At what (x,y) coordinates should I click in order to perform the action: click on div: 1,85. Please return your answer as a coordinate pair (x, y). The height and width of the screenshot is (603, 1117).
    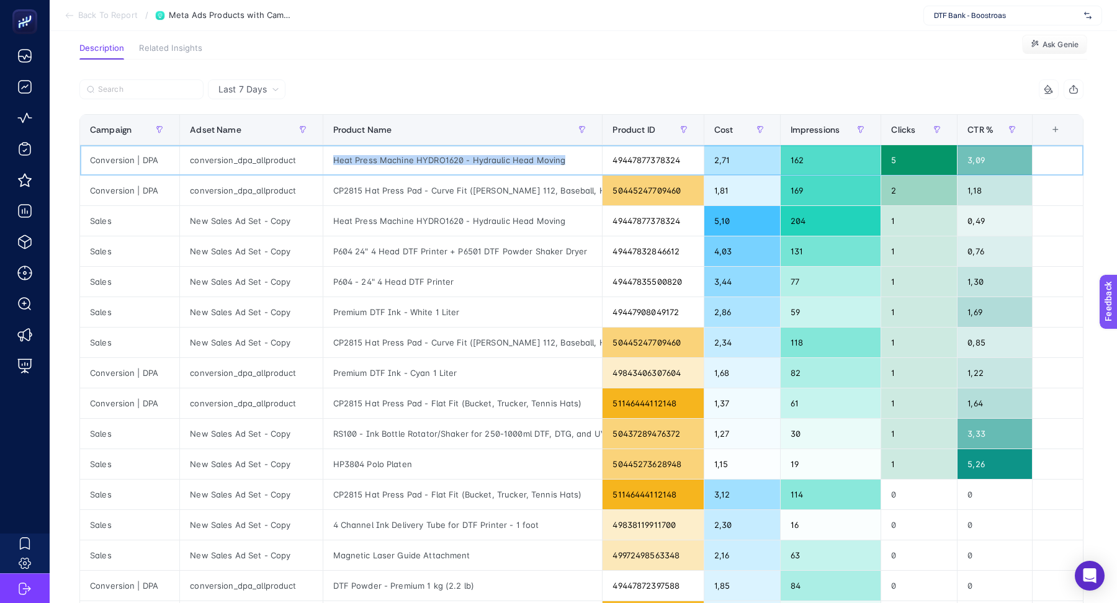
    Looking at the image, I should click on (742, 586).